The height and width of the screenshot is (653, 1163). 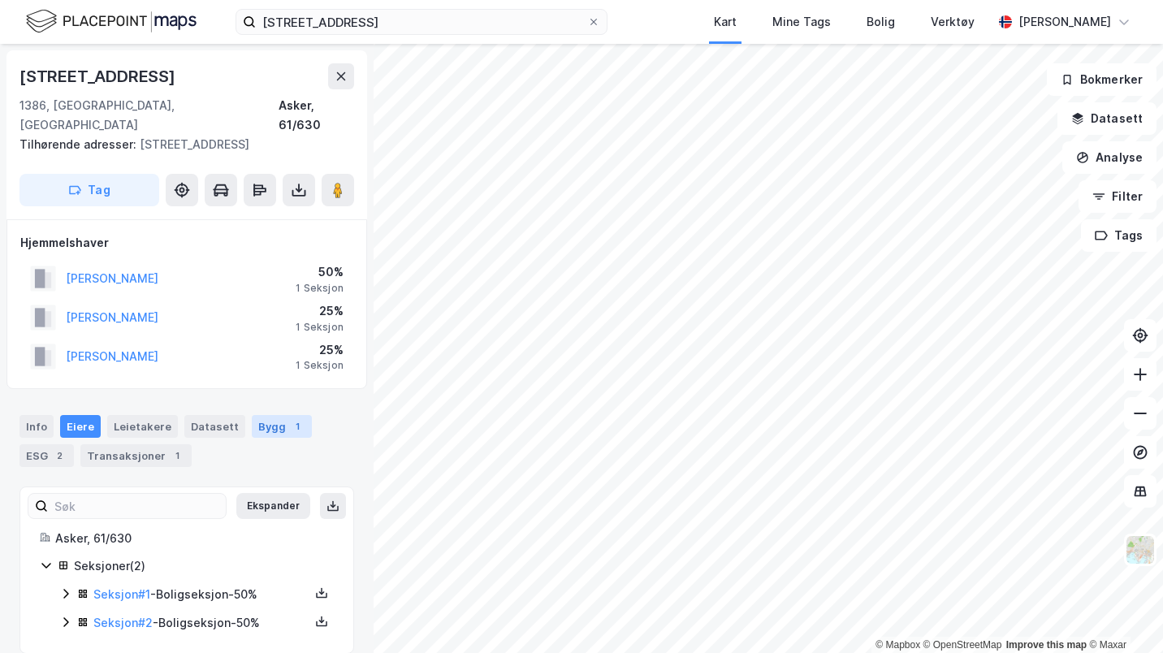 What do you see at coordinates (1101, 80) in the screenshot?
I see `button: Bokmerker` at bounding box center [1101, 80].